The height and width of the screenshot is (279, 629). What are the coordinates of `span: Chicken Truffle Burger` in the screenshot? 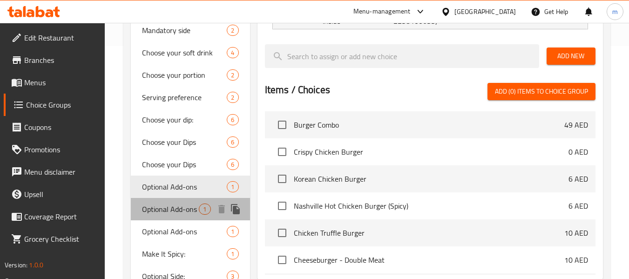 It's located at (429, 233).